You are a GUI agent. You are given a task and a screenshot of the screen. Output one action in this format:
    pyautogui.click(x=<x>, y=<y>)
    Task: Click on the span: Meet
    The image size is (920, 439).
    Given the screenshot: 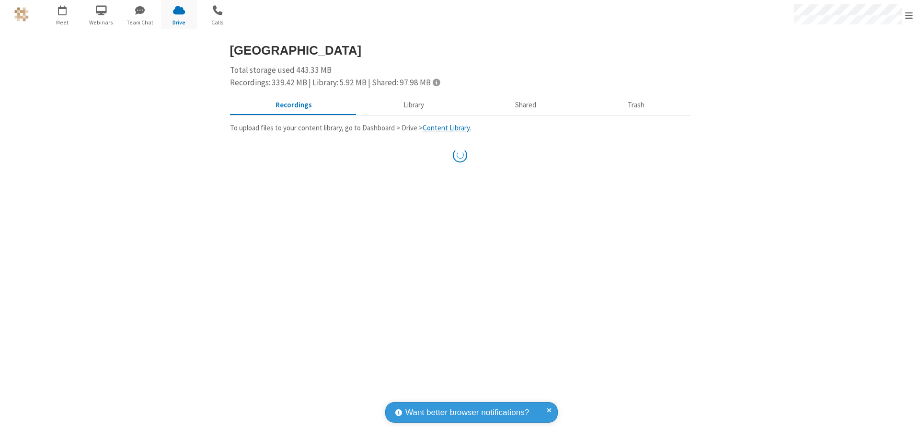 What is the action you would take?
    pyautogui.click(x=62, y=23)
    